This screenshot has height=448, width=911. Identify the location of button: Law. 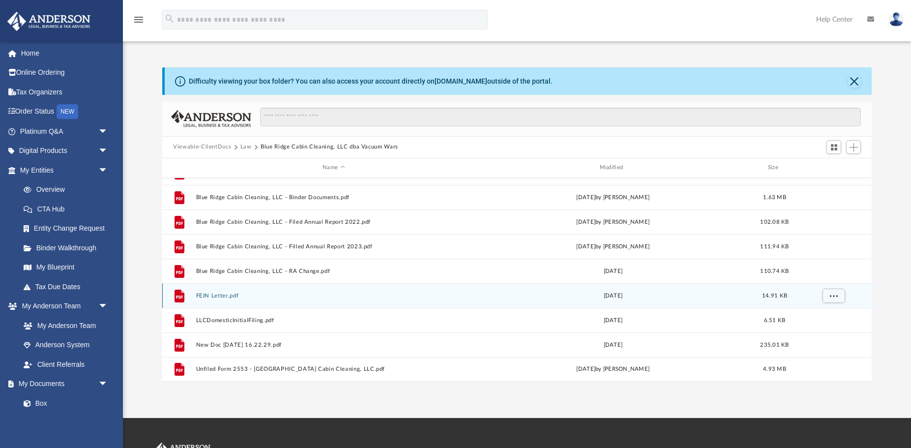
(246, 147).